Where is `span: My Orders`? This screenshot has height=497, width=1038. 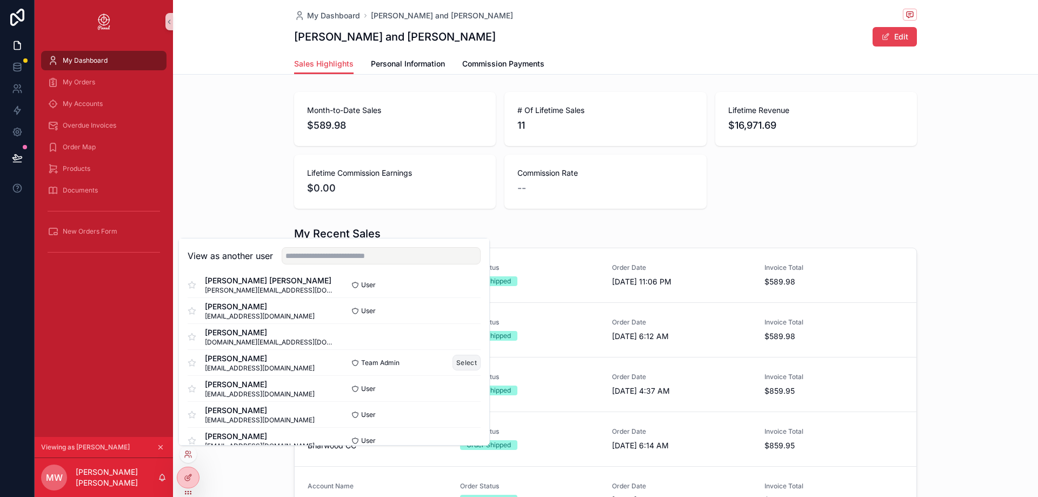
span: My Orders is located at coordinates (79, 82).